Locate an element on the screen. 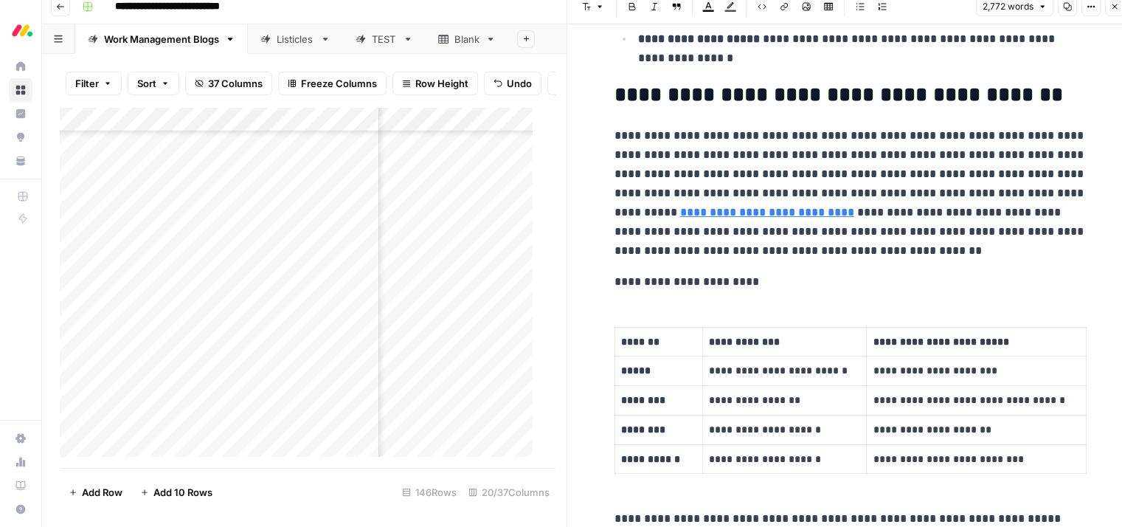 The image size is (1122, 527). a: Learning Hub is located at coordinates (21, 485).